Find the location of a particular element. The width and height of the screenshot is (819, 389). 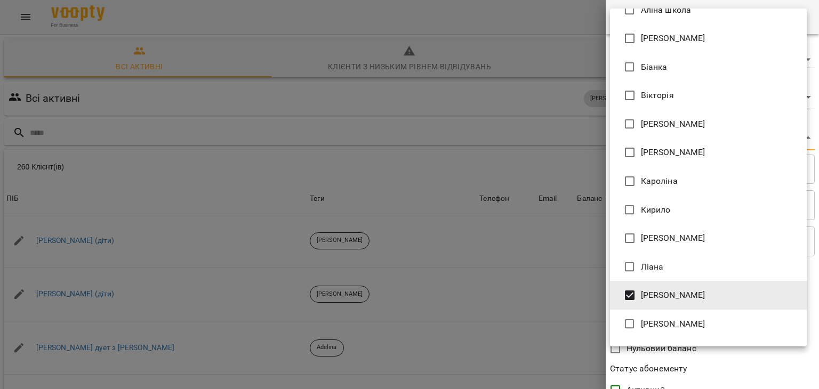

span: Біанка is located at coordinates (654, 67).